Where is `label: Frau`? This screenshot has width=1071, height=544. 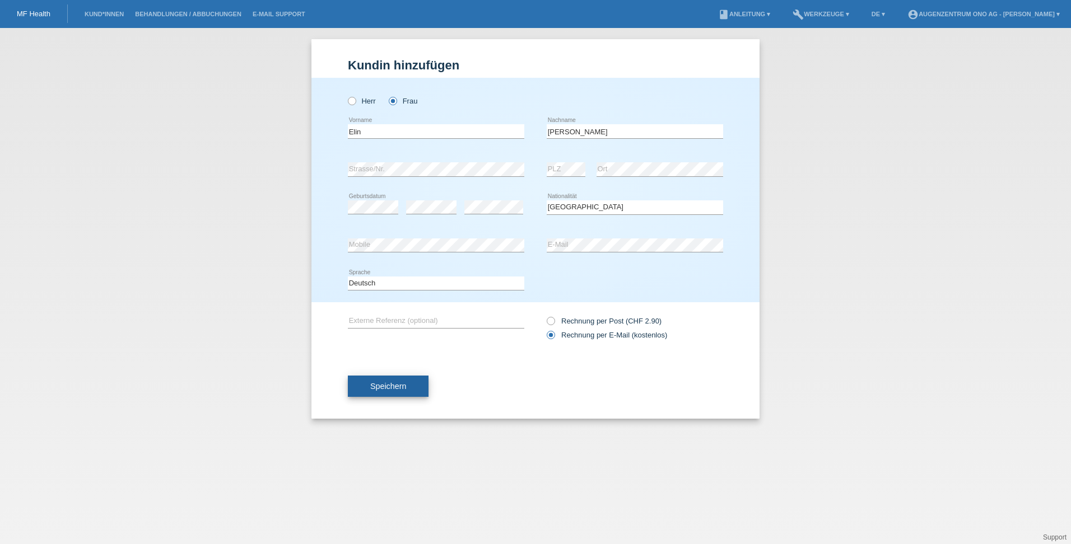 label: Frau is located at coordinates (403, 101).